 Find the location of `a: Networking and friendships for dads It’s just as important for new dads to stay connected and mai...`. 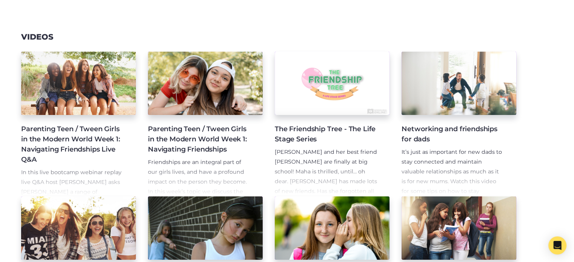

a: Networking and friendships for dads It’s just as important for new dads to stay connected and mai... is located at coordinates (459, 124).